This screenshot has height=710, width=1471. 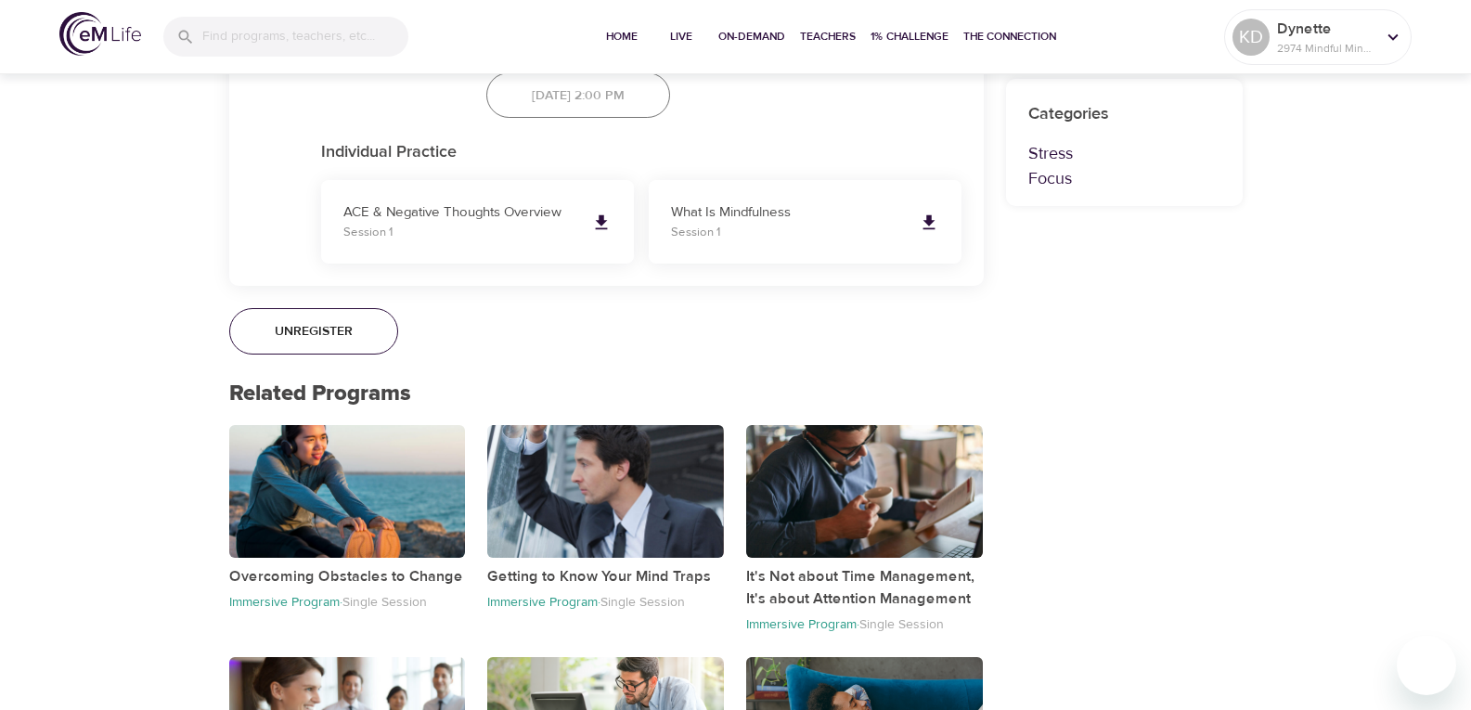 What do you see at coordinates (314, 331) in the screenshot?
I see `span: Unregister` at bounding box center [314, 331].